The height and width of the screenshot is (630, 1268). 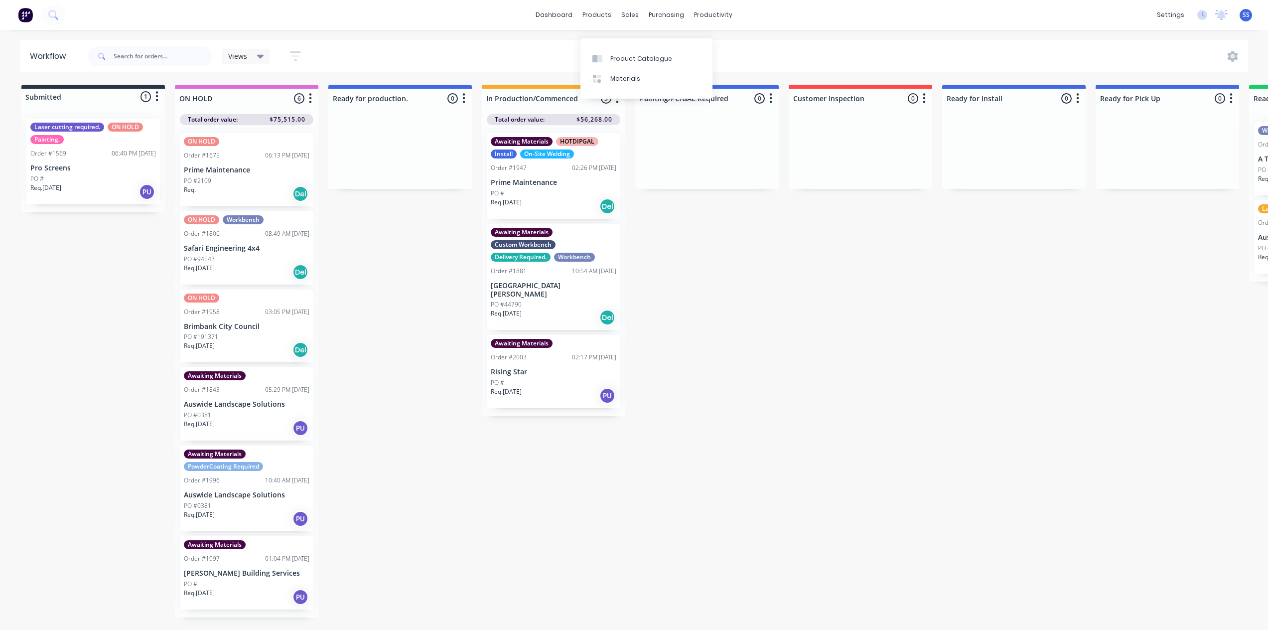 What do you see at coordinates (625, 79) in the screenshot?
I see `div: Materials` at bounding box center [625, 79].